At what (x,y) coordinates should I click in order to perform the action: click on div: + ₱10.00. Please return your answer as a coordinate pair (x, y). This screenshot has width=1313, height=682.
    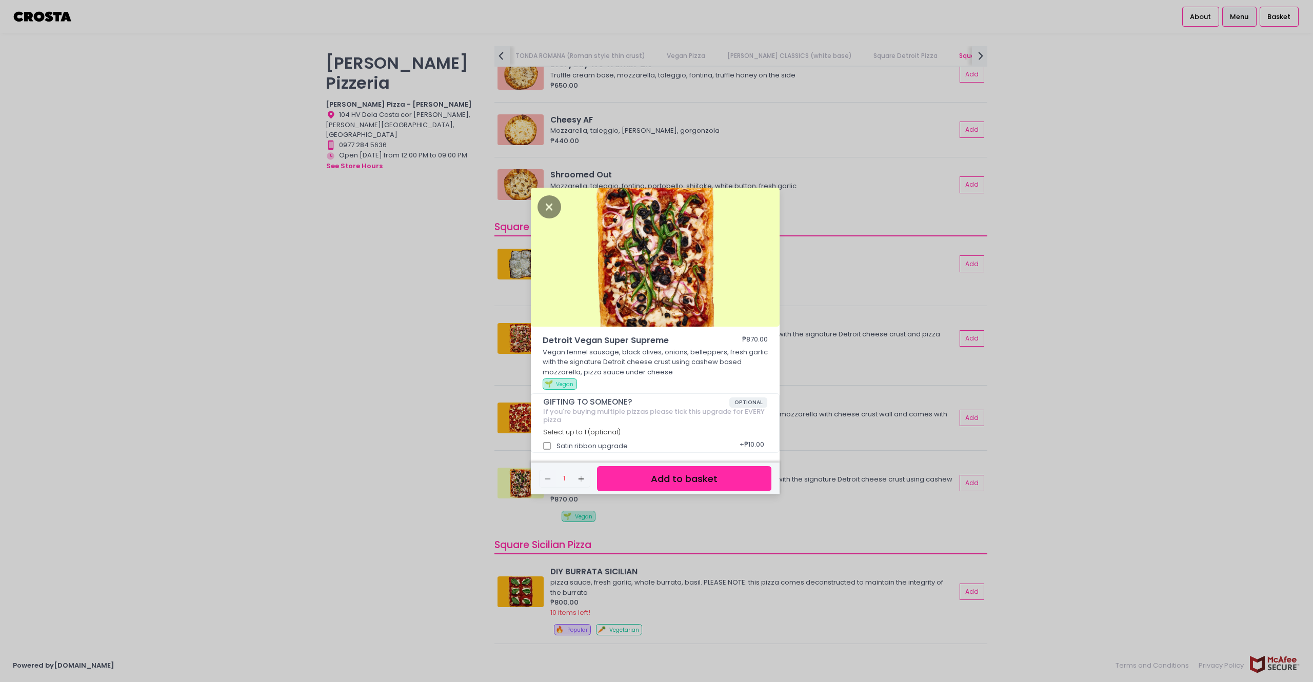
    Looking at the image, I should click on (751, 446).